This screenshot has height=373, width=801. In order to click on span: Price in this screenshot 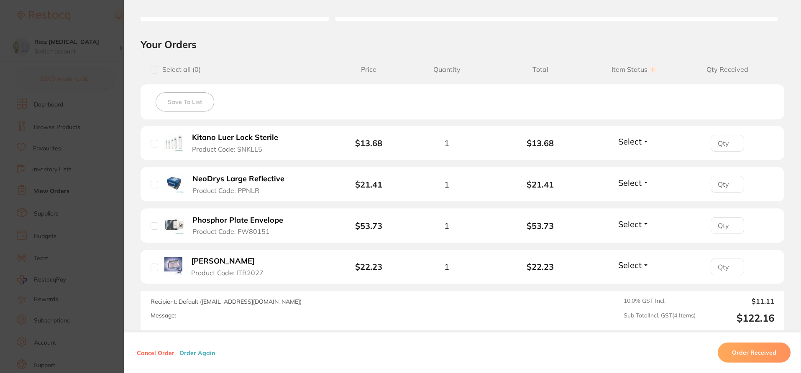, I will do `click(368, 69)`.